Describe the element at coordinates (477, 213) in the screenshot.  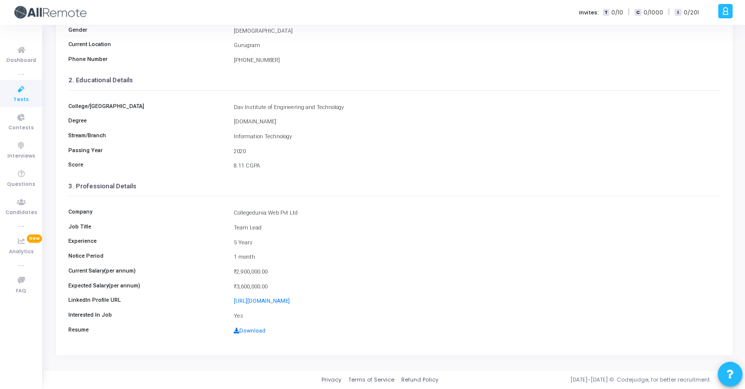
I see `div: Collegedunia Web Pvt Ltd` at that location.